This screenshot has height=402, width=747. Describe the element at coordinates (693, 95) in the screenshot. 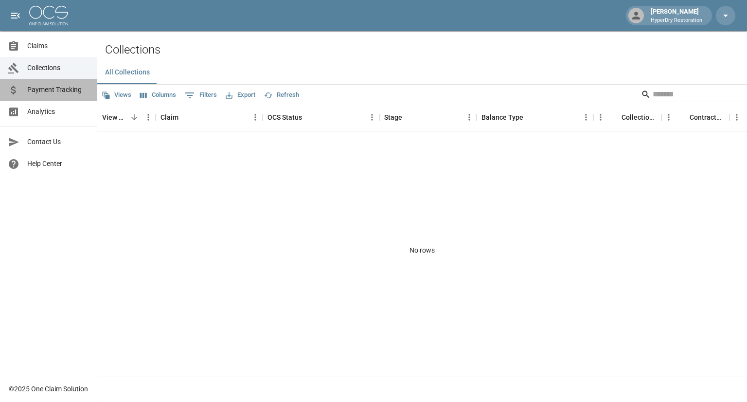

I see `div: Search` at that location.